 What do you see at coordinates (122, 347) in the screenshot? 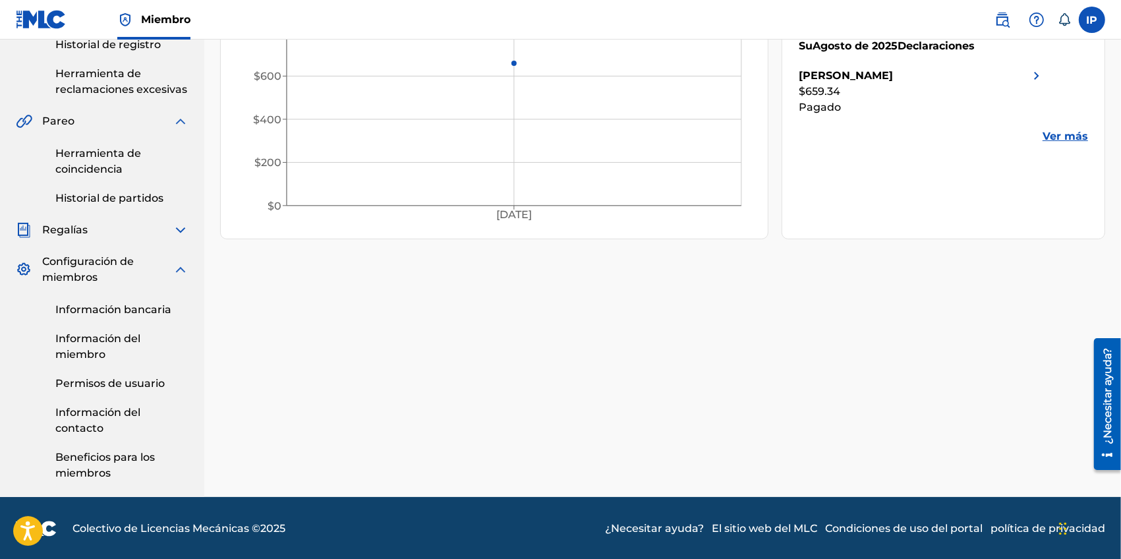
I see `a: Información del miembro` at bounding box center [122, 347].